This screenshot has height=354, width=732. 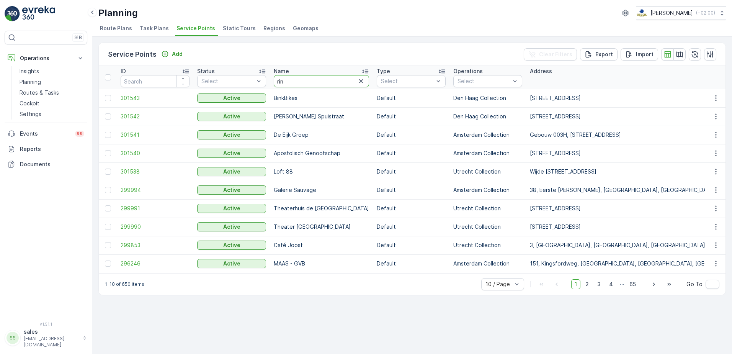 What do you see at coordinates (541, 71) in the screenshot?
I see `p: Address` at bounding box center [541, 71].